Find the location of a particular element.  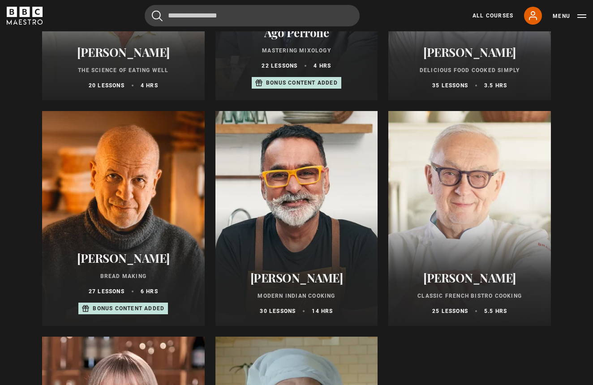

p: 5.5 hrs is located at coordinates (495, 311).